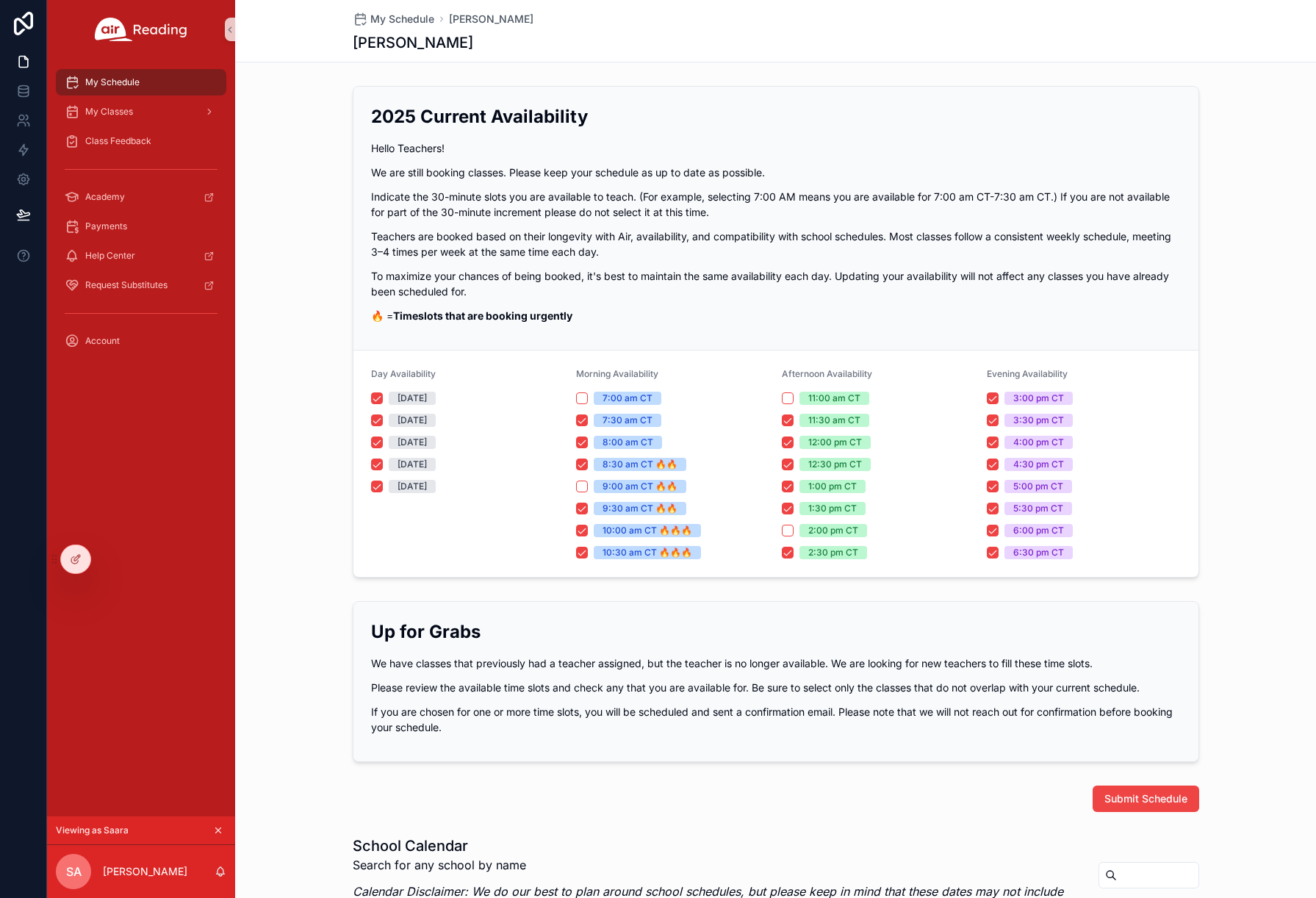 The image size is (1316, 898). I want to click on p: Teachers are booked based on their longevity with Air, availability, and compatibility with schoo..., so click(776, 244).